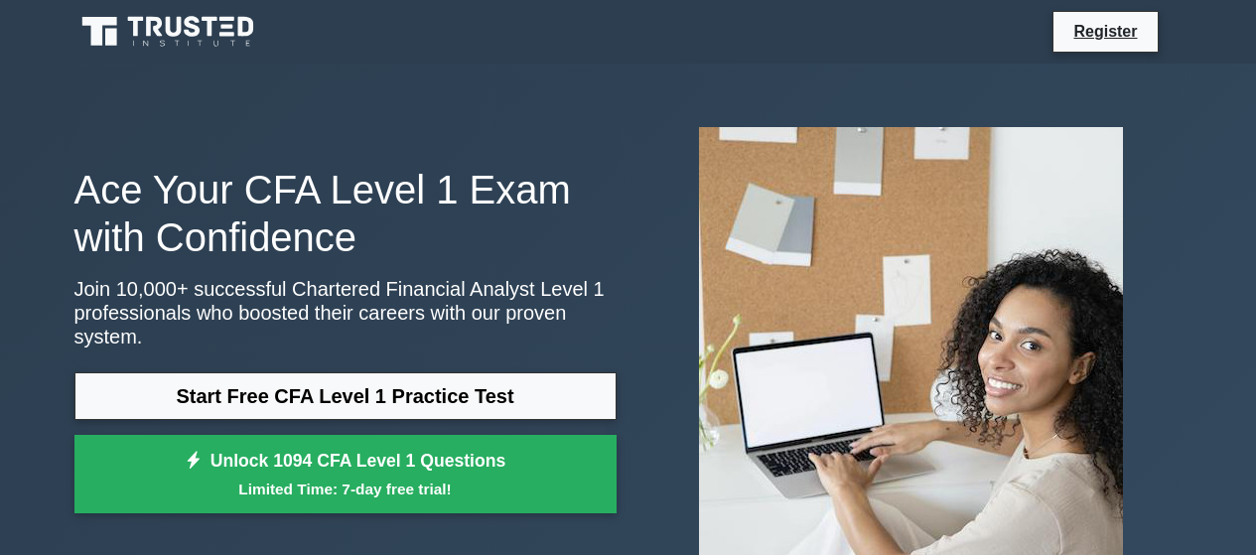 The height and width of the screenshot is (555, 1256). Describe the element at coordinates (346, 475) in the screenshot. I see `a: Unlock 1094 CFA Level 1 QuestionsLimited Time: 7-day free trial!` at that location.